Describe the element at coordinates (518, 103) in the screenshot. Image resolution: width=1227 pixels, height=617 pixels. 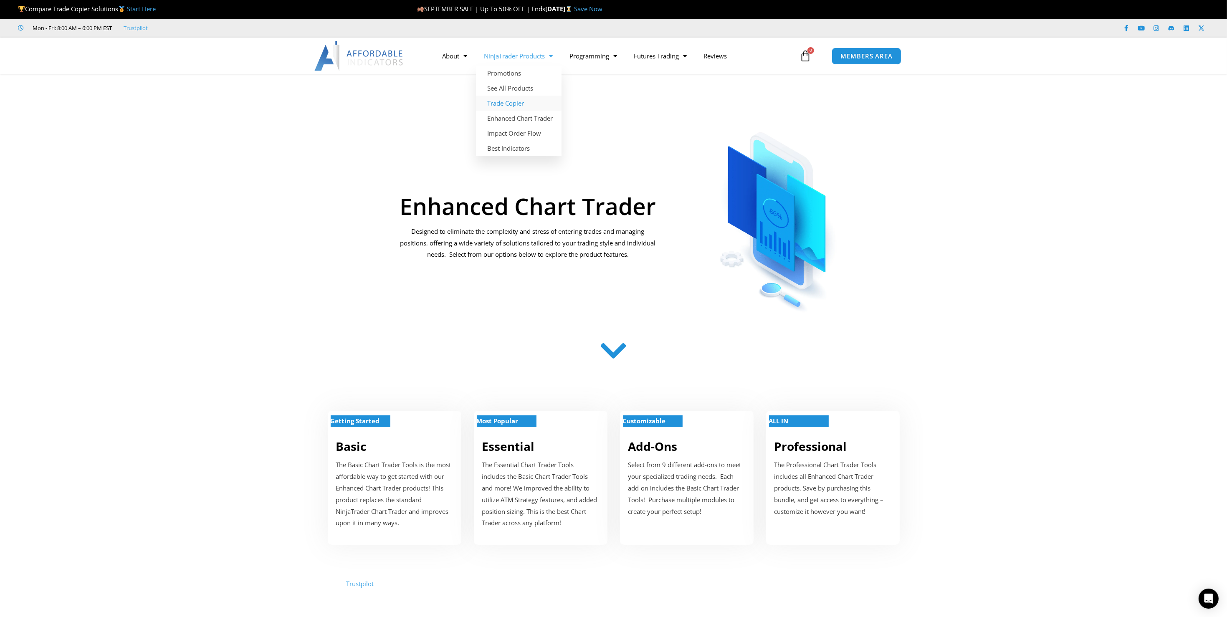
I see `a: Trade Copier` at that location.